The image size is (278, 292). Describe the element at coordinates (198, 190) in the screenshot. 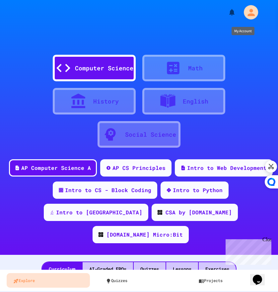

I see `div: Intro to Python` at that location.